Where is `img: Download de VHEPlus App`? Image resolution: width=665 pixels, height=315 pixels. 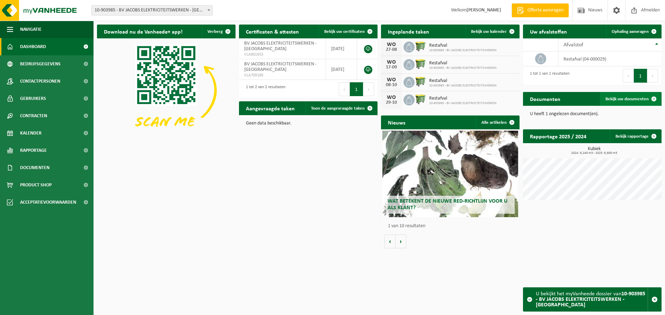 img: Download de VHEPlus App is located at coordinates (166, 90).